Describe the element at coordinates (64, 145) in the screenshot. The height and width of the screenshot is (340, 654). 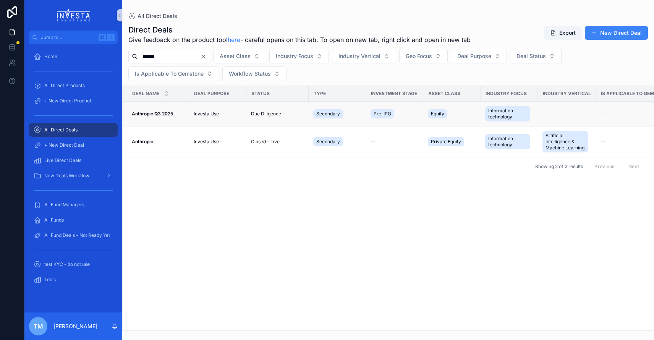
I see `span: + New Direct Deal` at that location.